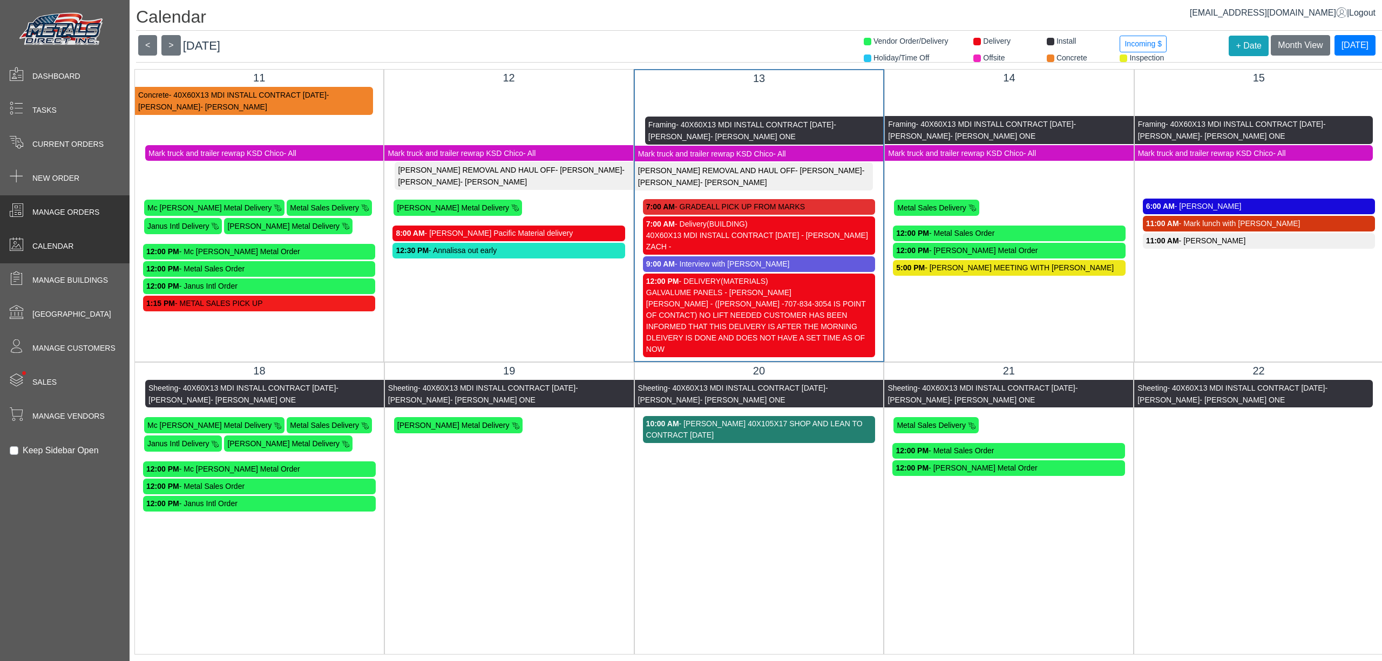  What do you see at coordinates (994, 58) in the screenshot?
I see `span: Offsite` at bounding box center [994, 58].